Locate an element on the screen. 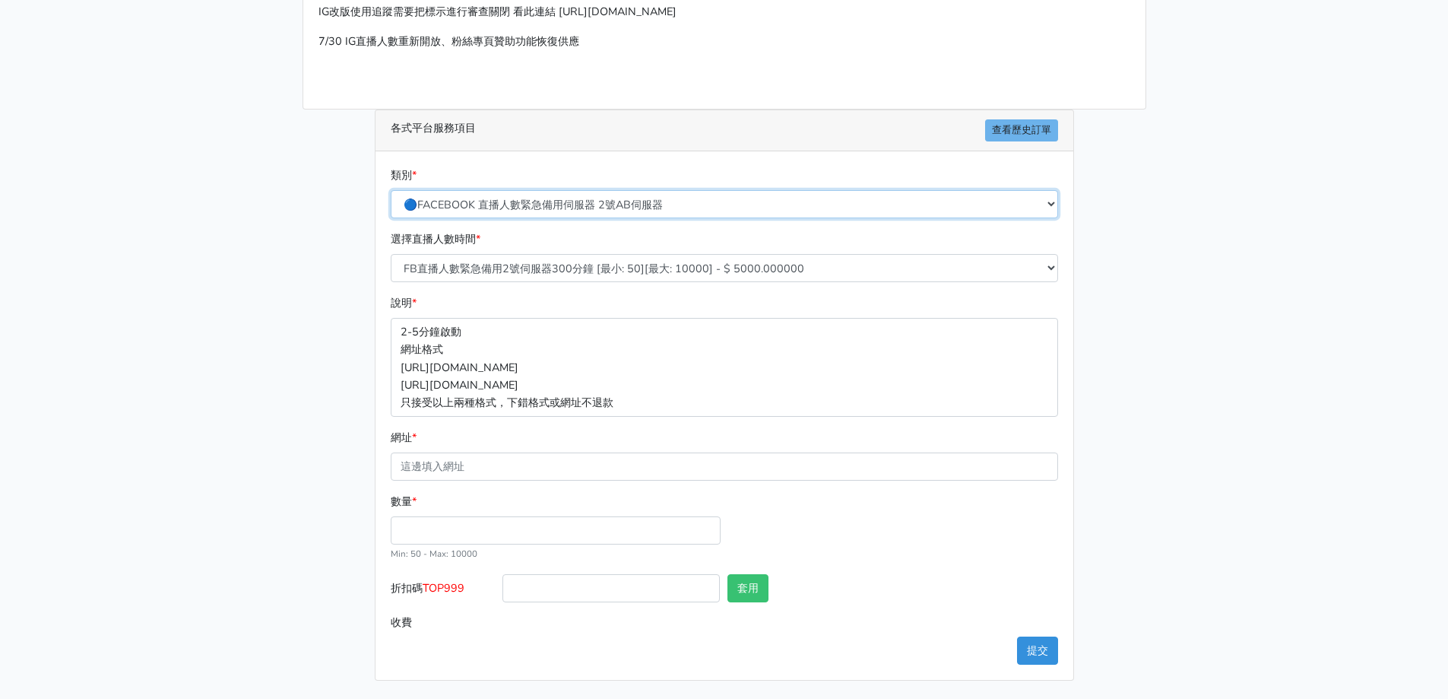  label: 類別 is located at coordinates (404, 175).